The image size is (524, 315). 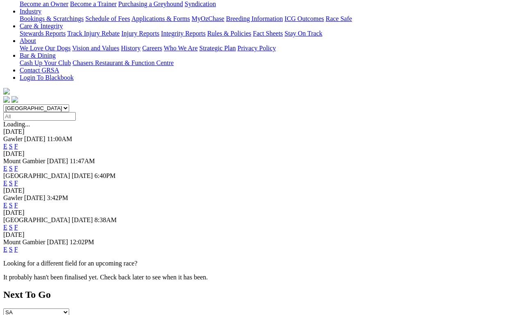 I want to click on a: Become an Owner, so click(x=44, y=4).